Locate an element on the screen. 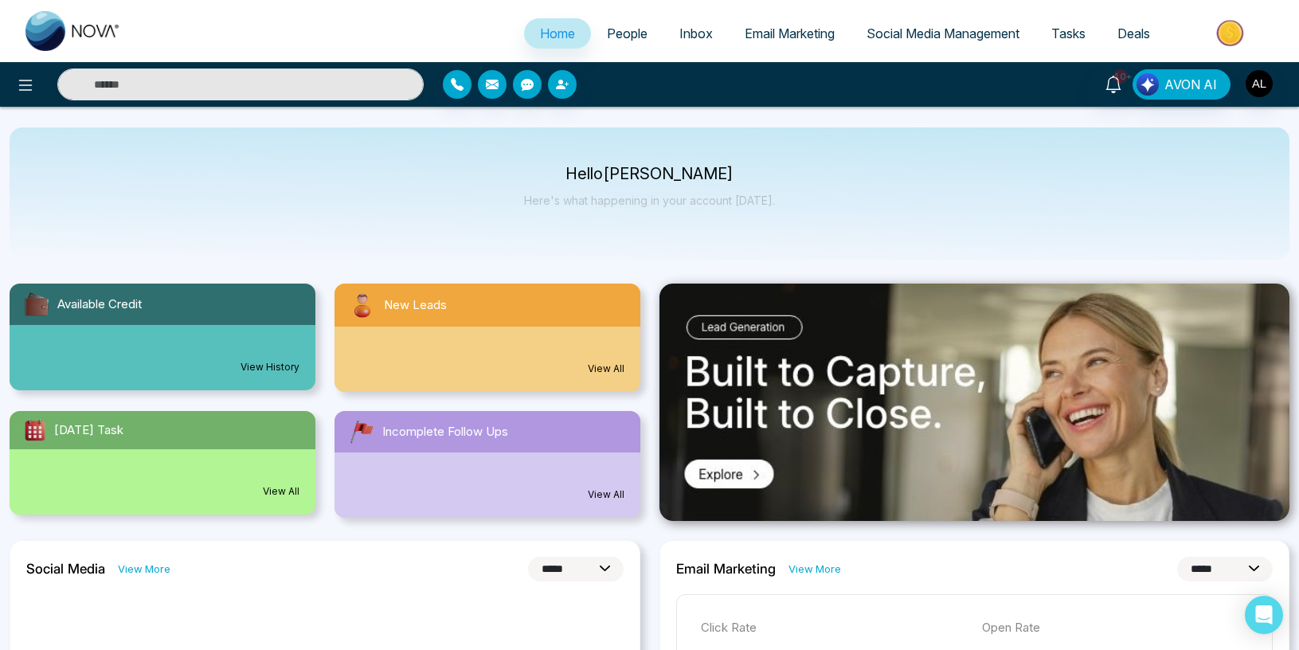  span: New Leads is located at coordinates (415, 305).